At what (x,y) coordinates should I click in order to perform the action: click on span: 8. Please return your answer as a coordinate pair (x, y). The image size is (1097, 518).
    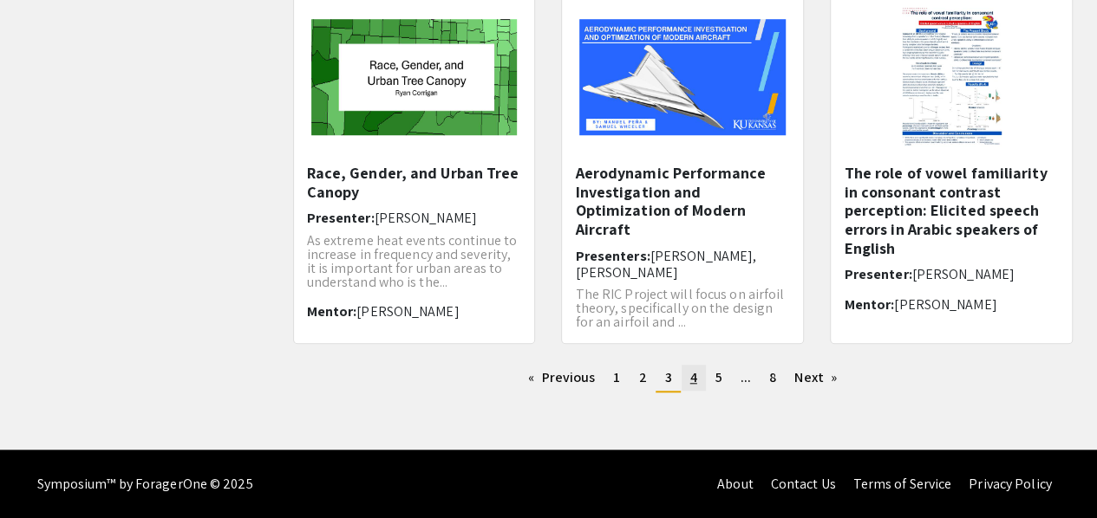
    Looking at the image, I should click on (772, 377).